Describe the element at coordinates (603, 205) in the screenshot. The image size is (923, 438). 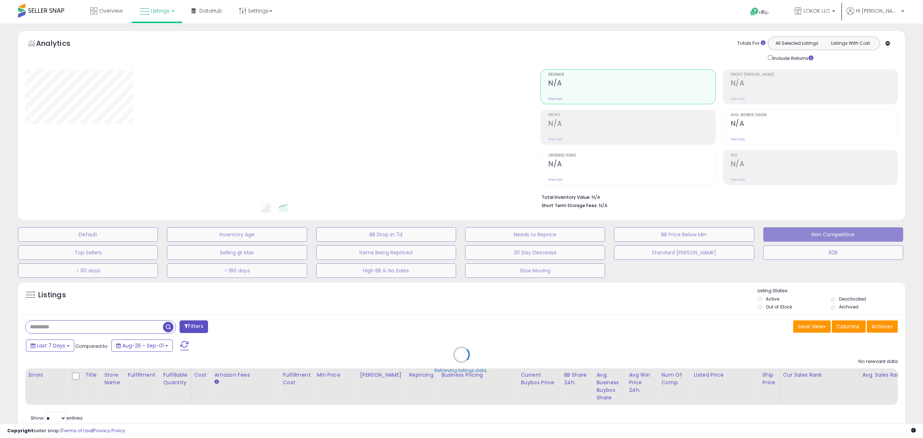
I see `span: N/A` at that location.